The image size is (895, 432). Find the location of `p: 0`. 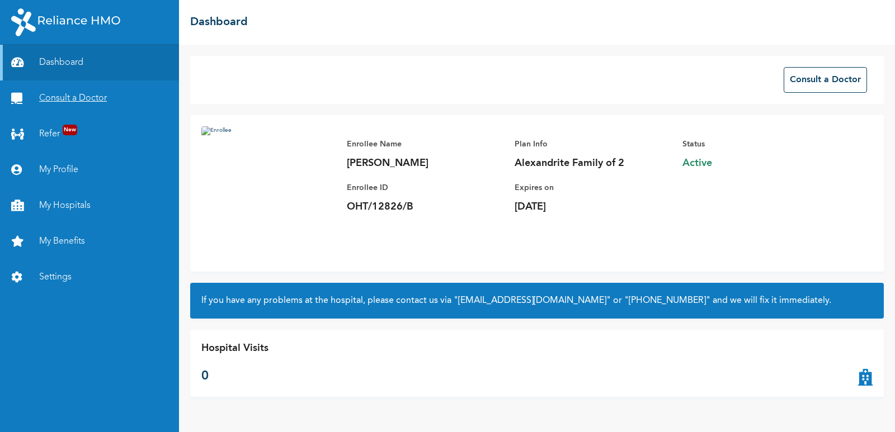

p: 0 is located at coordinates (235, 377).